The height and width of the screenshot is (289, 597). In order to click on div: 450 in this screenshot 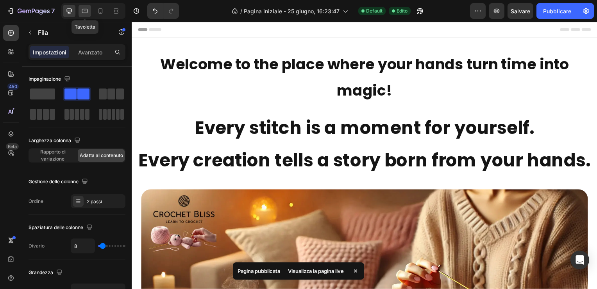, I will do `click(13, 86)`.